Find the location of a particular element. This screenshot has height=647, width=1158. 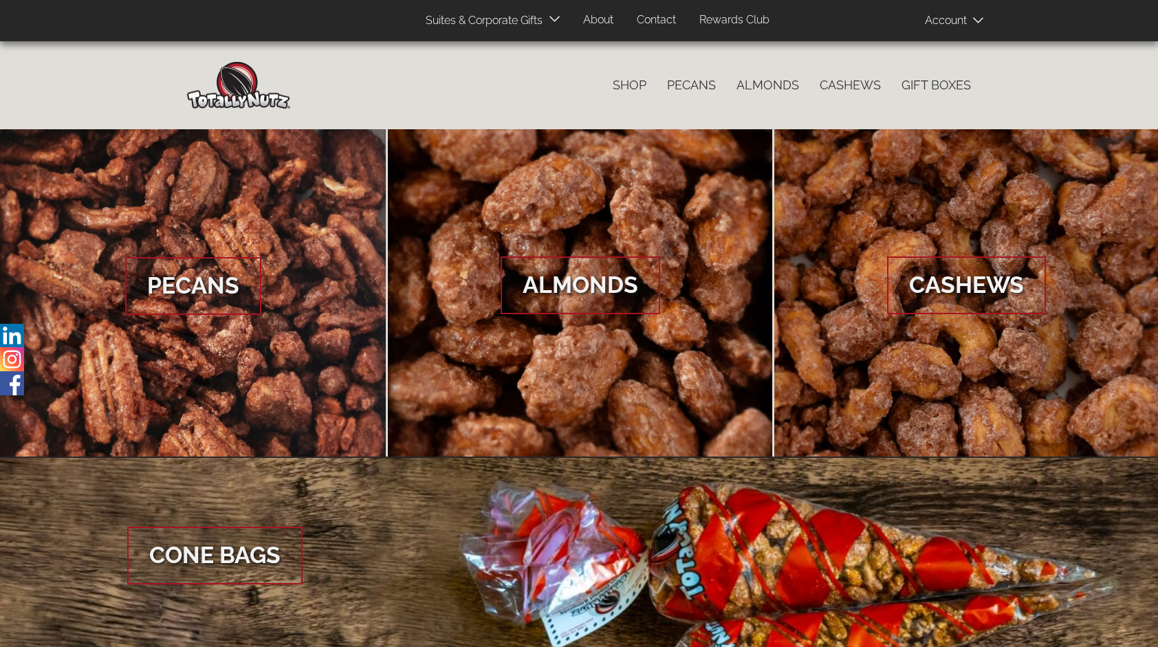

a: About is located at coordinates (598, 20).